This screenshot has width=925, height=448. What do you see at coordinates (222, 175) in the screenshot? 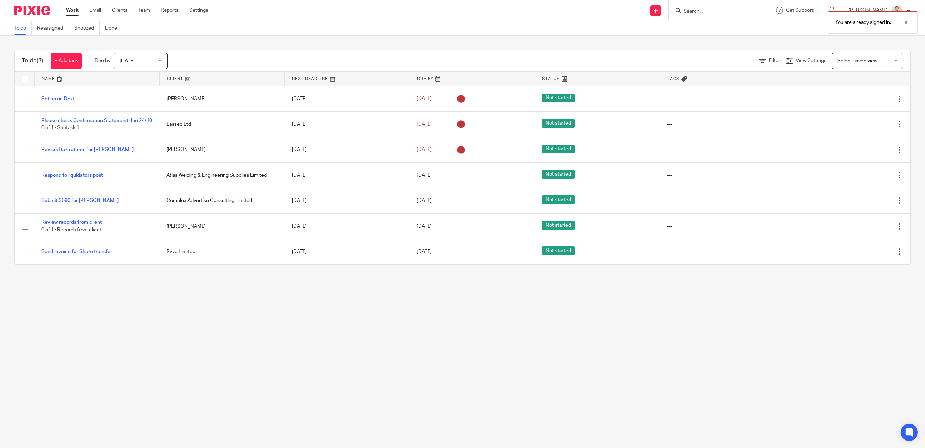
I see `td: Atlas Welding & Engineering Supplies Limited` at bounding box center [222, 175].